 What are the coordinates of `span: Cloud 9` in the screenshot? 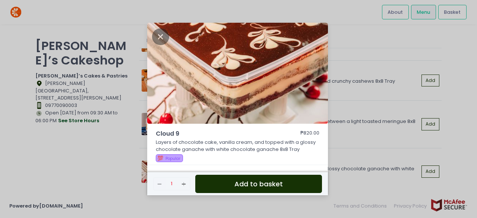 It's located at (217, 134).